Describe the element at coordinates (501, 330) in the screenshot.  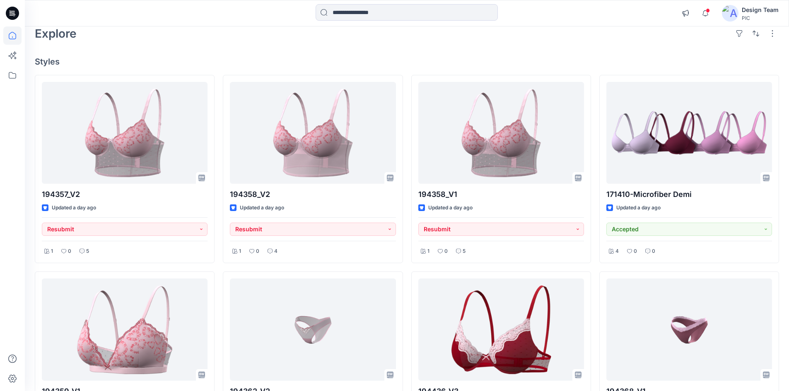
I see `a: 194436_V3` at that location.